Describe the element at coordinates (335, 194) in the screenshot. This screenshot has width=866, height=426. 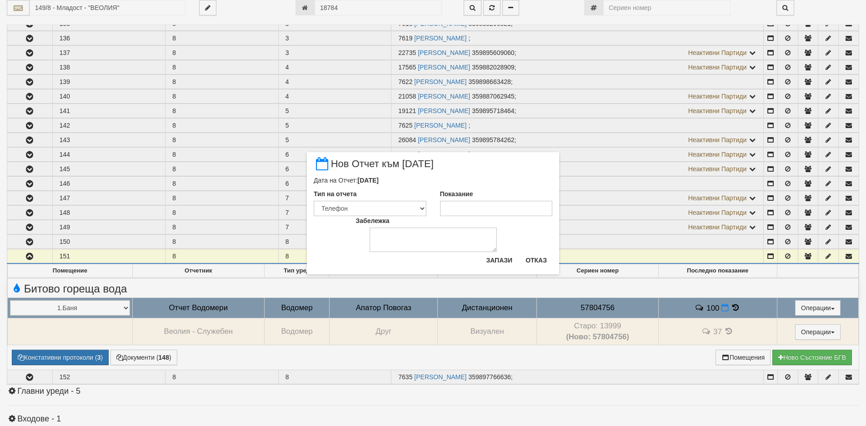
I see `label: Тип на отчета` at that location.